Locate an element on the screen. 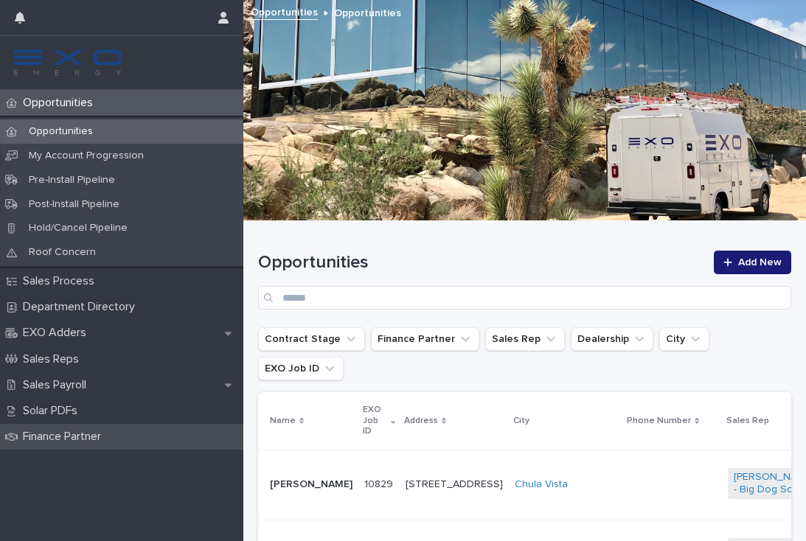 Image resolution: width=806 pixels, height=541 pixels. p: Finance Partner is located at coordinates (65, 436).